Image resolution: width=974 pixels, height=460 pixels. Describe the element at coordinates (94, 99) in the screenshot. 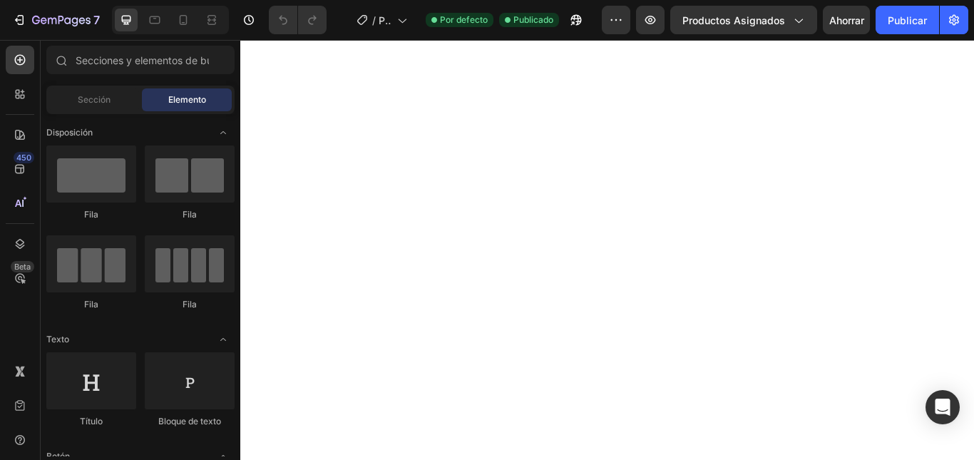

I see `font: Sección` at that location.